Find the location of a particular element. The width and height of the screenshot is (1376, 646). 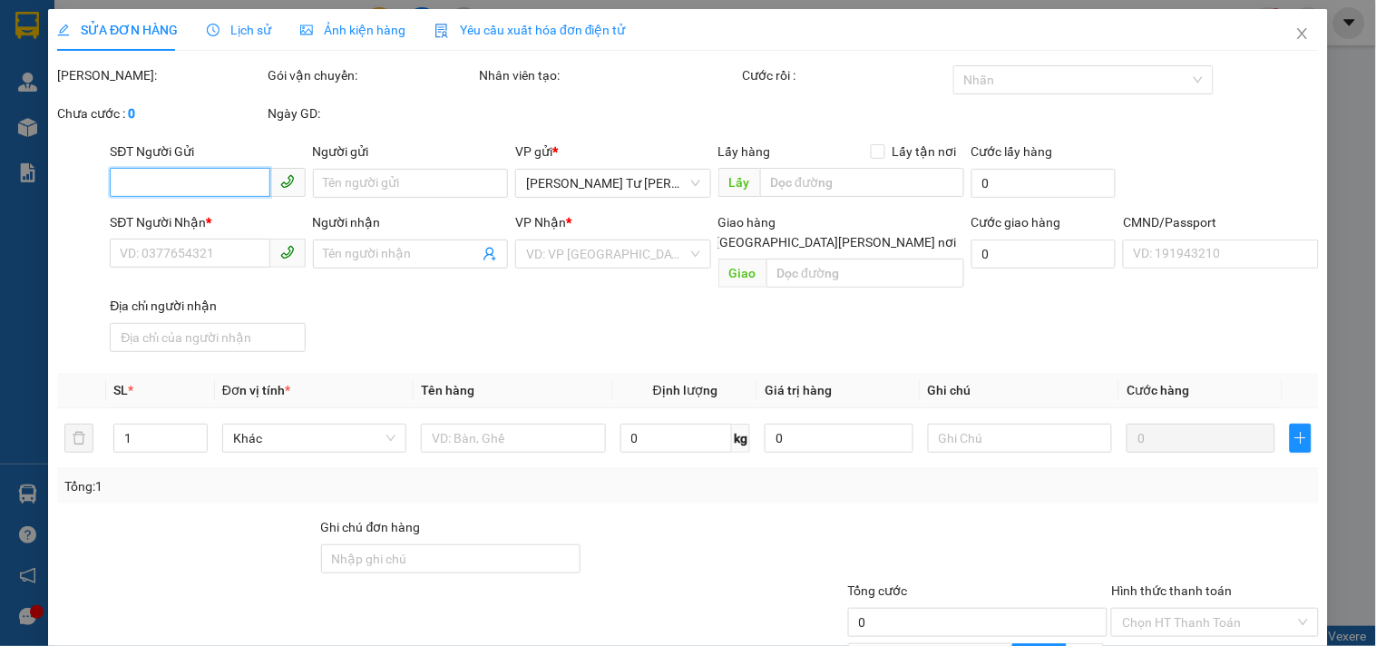

span: picture is located at coordinates (307, 30).